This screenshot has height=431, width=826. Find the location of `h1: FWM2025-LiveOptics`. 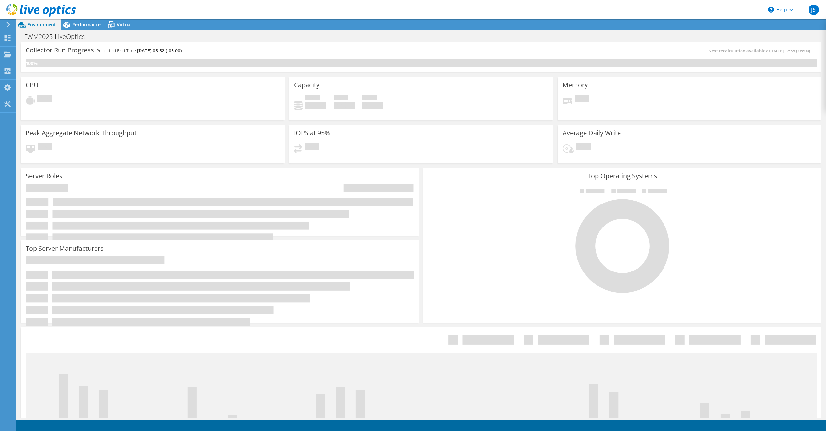

h1: FWM2025-LiveOptics is located at coordinates (58, 37).